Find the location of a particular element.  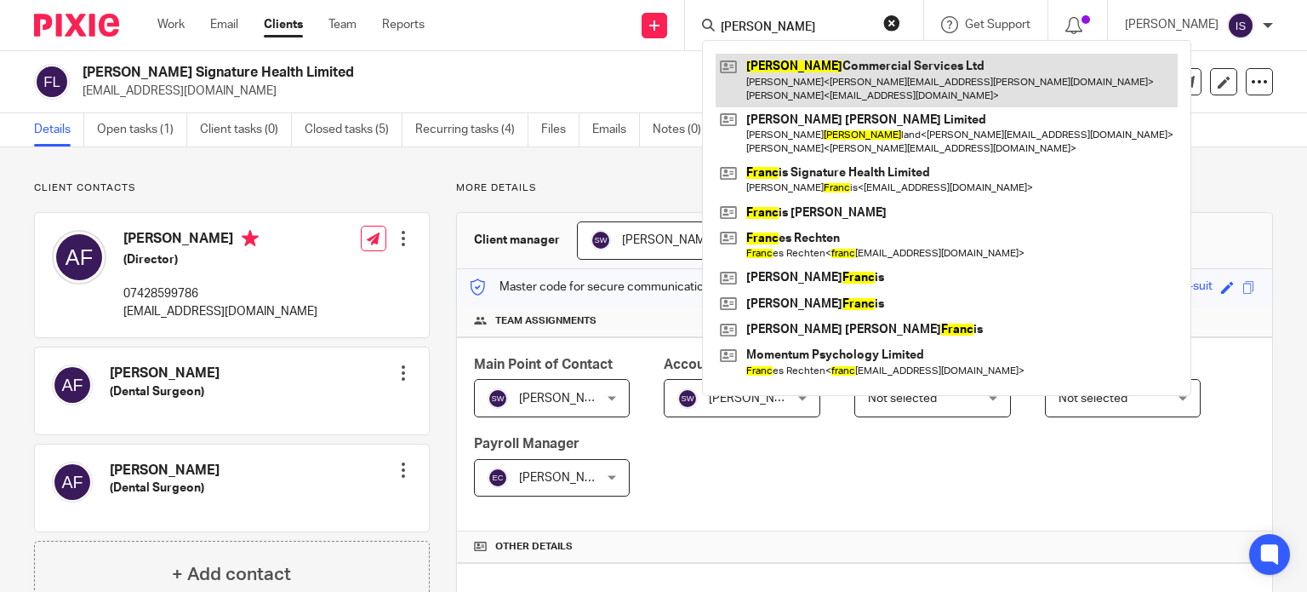

a: Closed tasks (5) is located at coordinates (353, 129).